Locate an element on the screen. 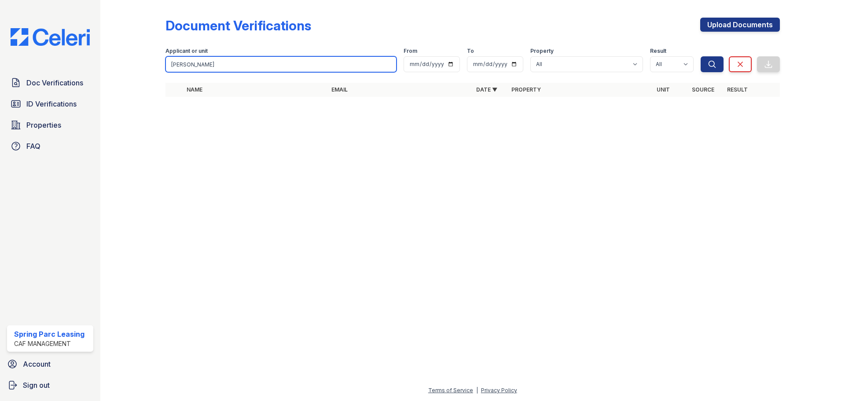 Image resolution: width=845 pixels, height=401 pixels. div: CAF Management is located at coordinates (49, 344).